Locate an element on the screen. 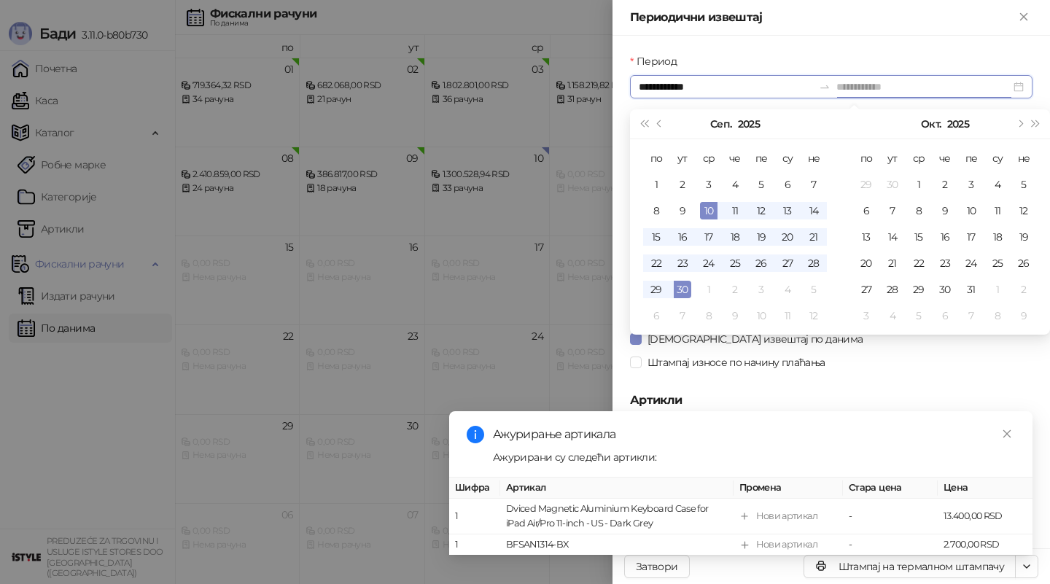  td: 2025-10-26 is located at coordinates (1024, 263).